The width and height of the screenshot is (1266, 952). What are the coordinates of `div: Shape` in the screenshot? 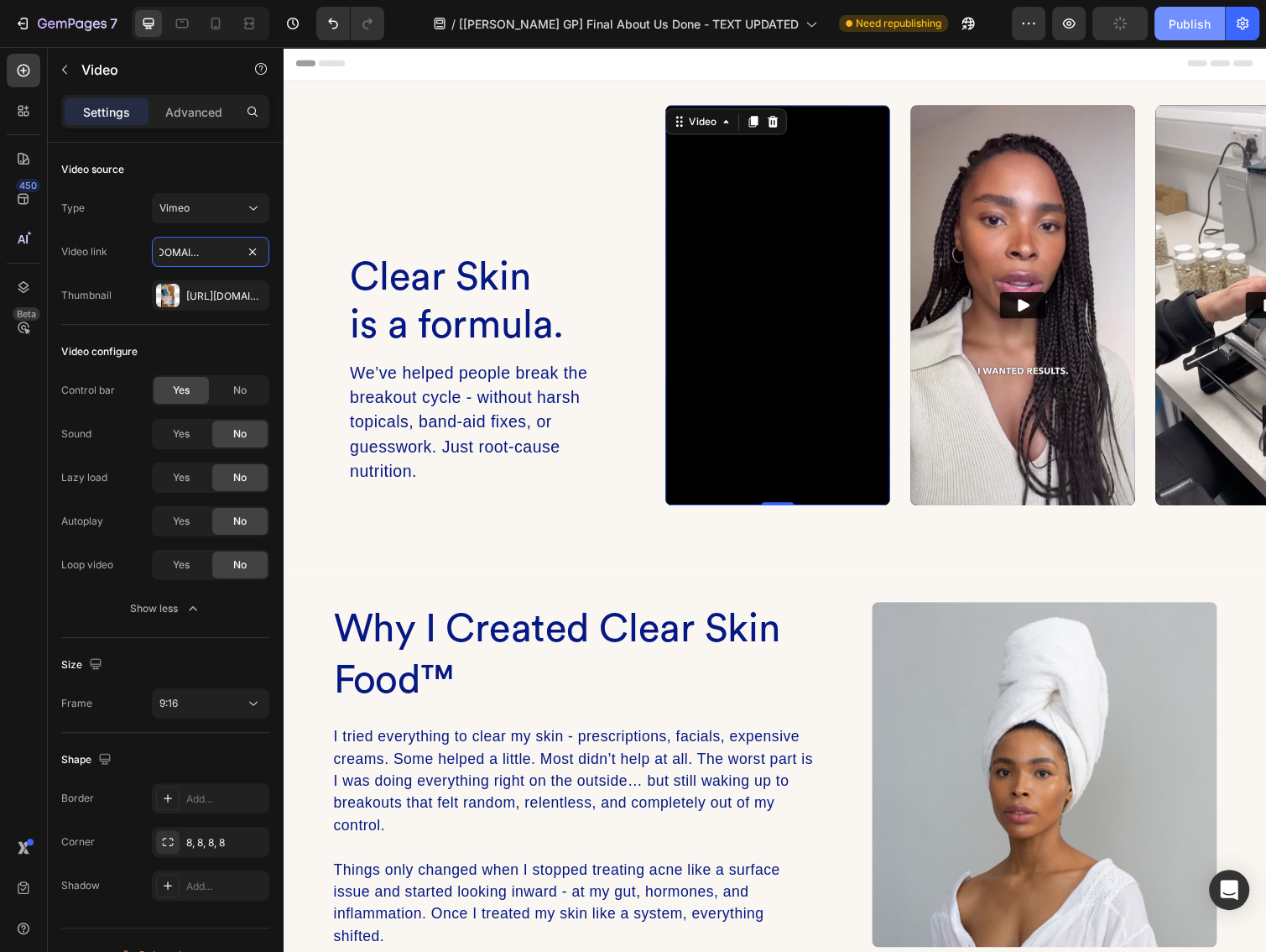 It's located at (88, 759).